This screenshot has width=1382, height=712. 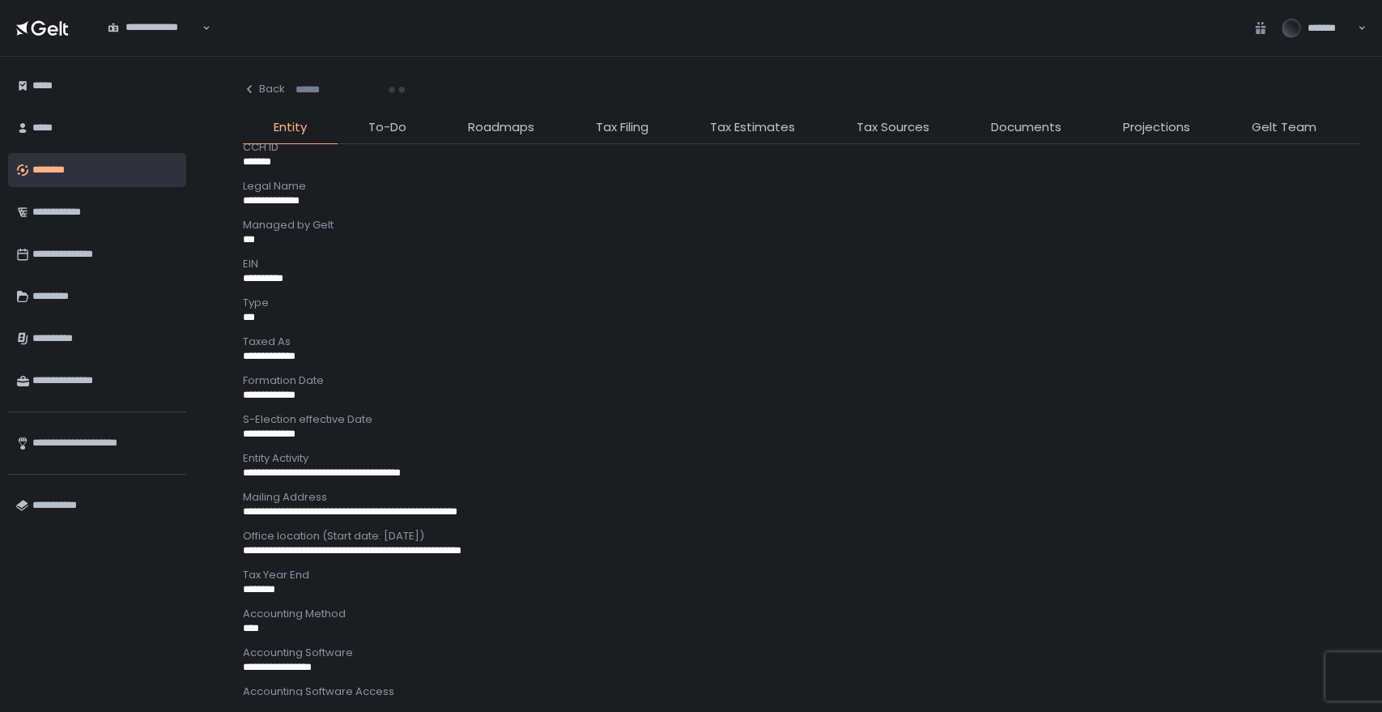 I want to click on div: Type, so click(x=801, y=303).